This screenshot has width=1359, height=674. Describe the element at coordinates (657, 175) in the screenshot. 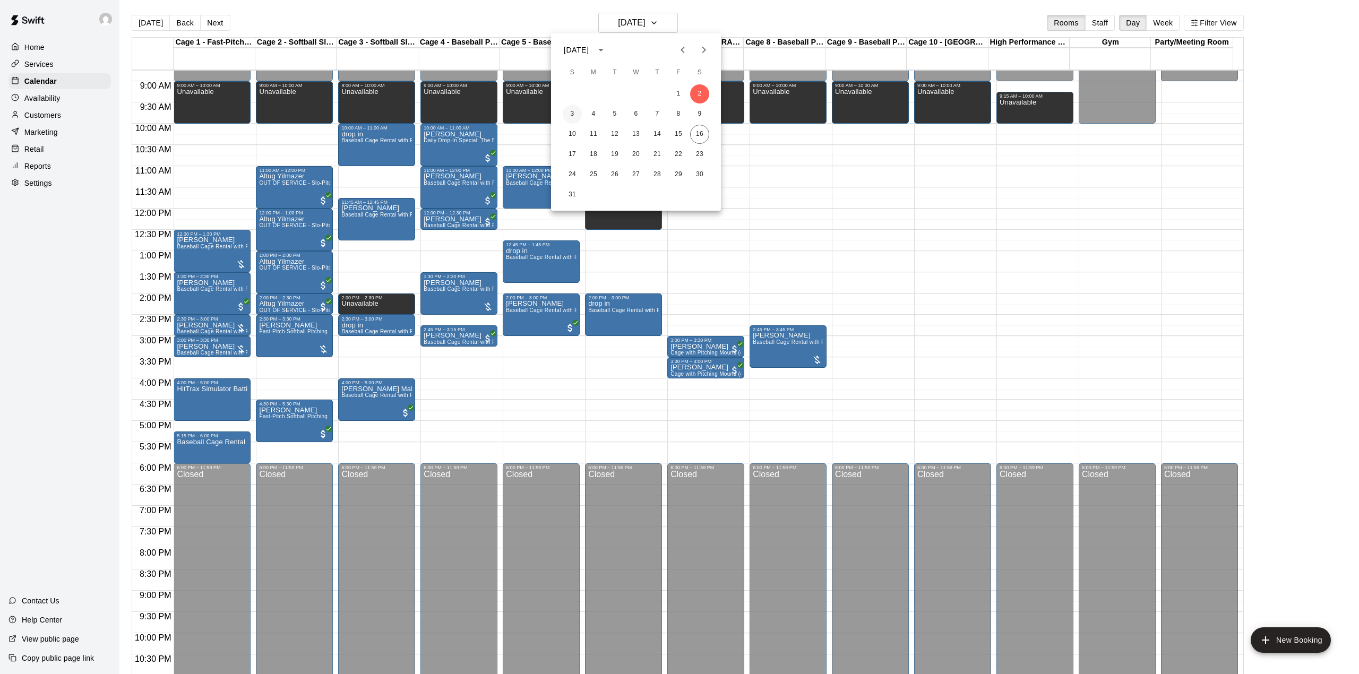

I see `button: 28` at that location.